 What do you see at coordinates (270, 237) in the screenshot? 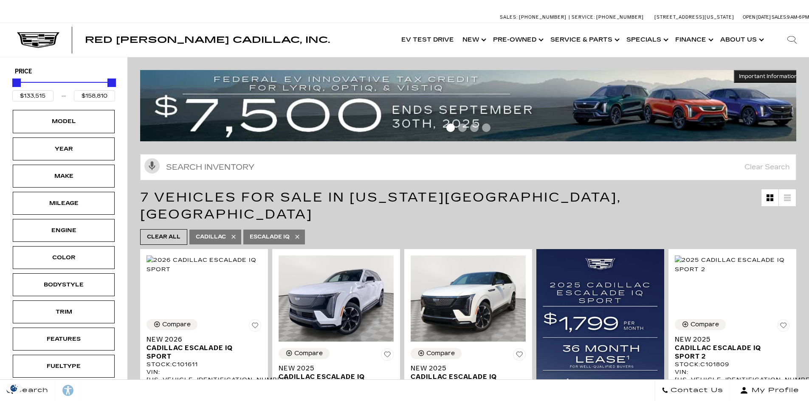
I see `span: Escalade IQ` at bounding box center [270, 237].